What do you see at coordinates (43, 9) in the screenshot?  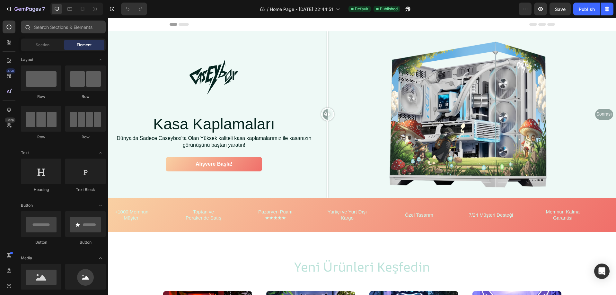 I see `p: 7` at bounding box center [43, 9].